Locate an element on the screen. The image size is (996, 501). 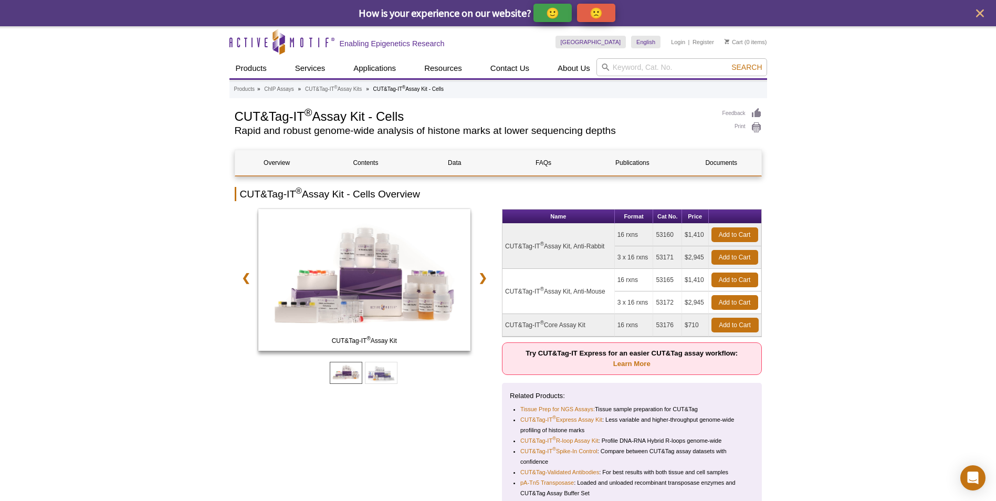
a: About Us is located at coordinates (574, 68).